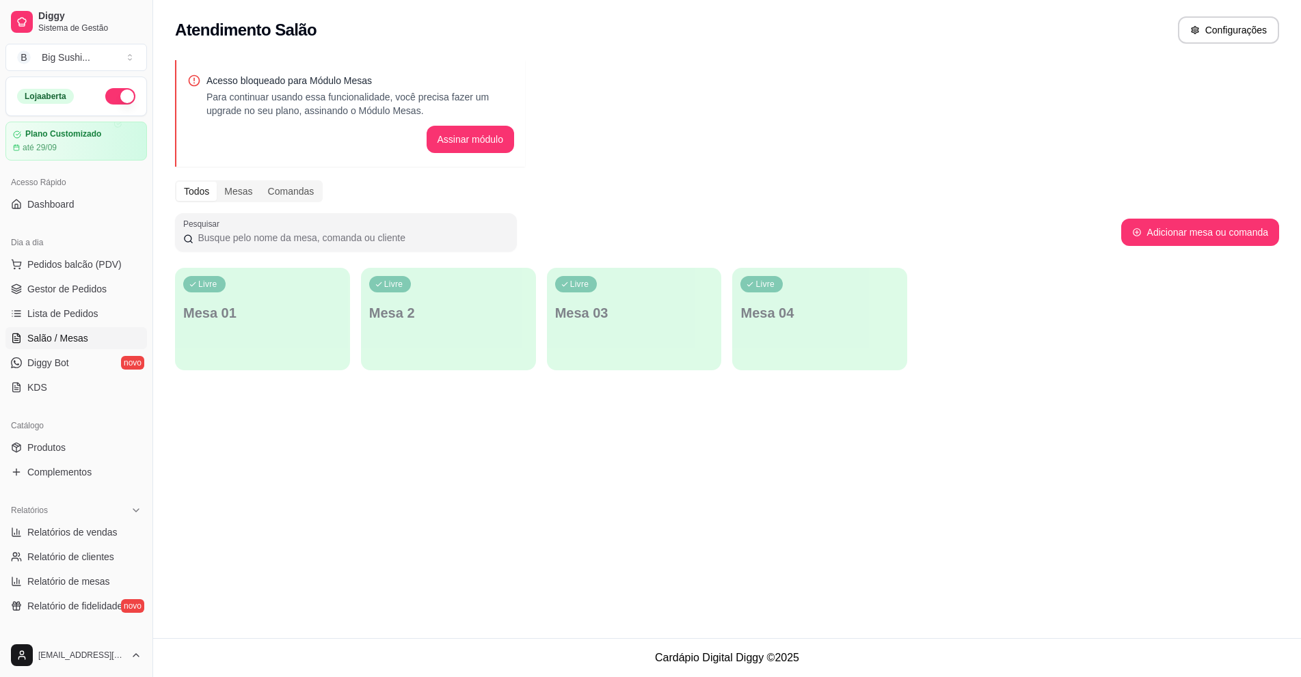 This screenshot has width=1301, height=677. Describe the element at coordinates (57, 338) in the screenshot. I see `span: Salão / Mesas` at that location.